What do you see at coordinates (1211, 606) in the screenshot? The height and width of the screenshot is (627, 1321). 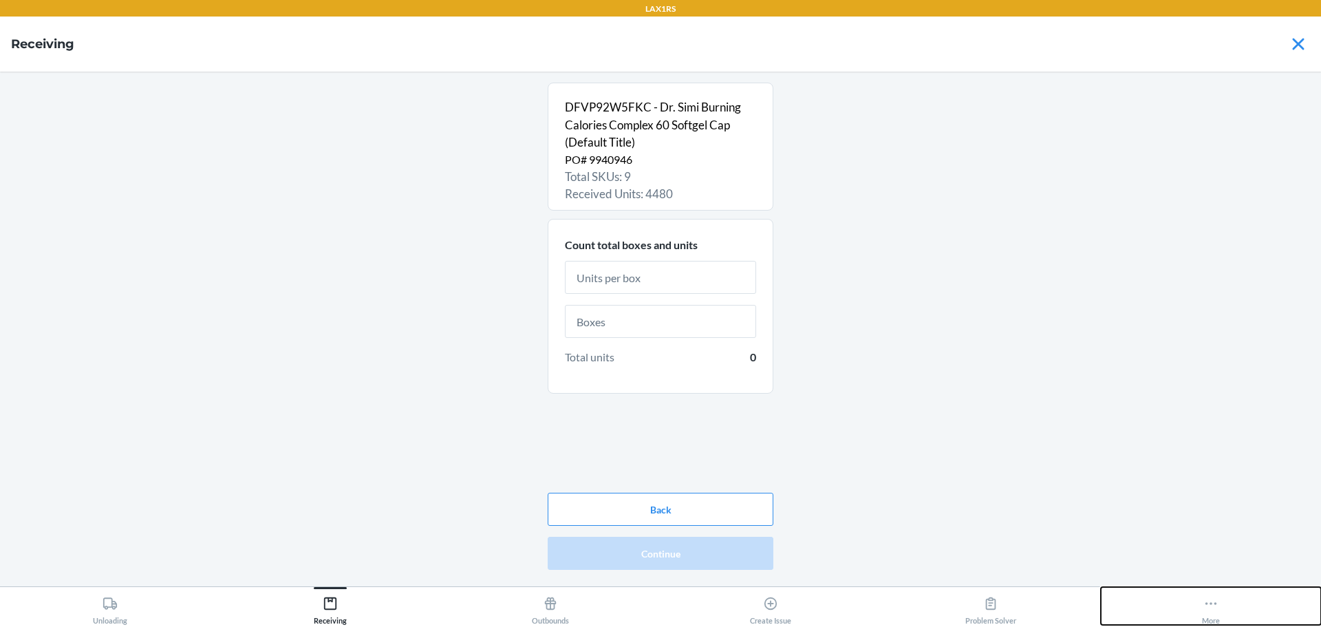 I see `button: More` at bounding box center [1211, 606].